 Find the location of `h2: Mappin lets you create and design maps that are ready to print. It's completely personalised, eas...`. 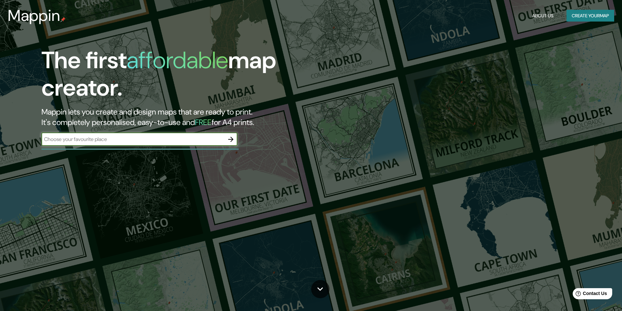

h2: Mappin lets you create and design maps that are ready to print. It's completely personalised, eas... is located at coordinates (197, 117).